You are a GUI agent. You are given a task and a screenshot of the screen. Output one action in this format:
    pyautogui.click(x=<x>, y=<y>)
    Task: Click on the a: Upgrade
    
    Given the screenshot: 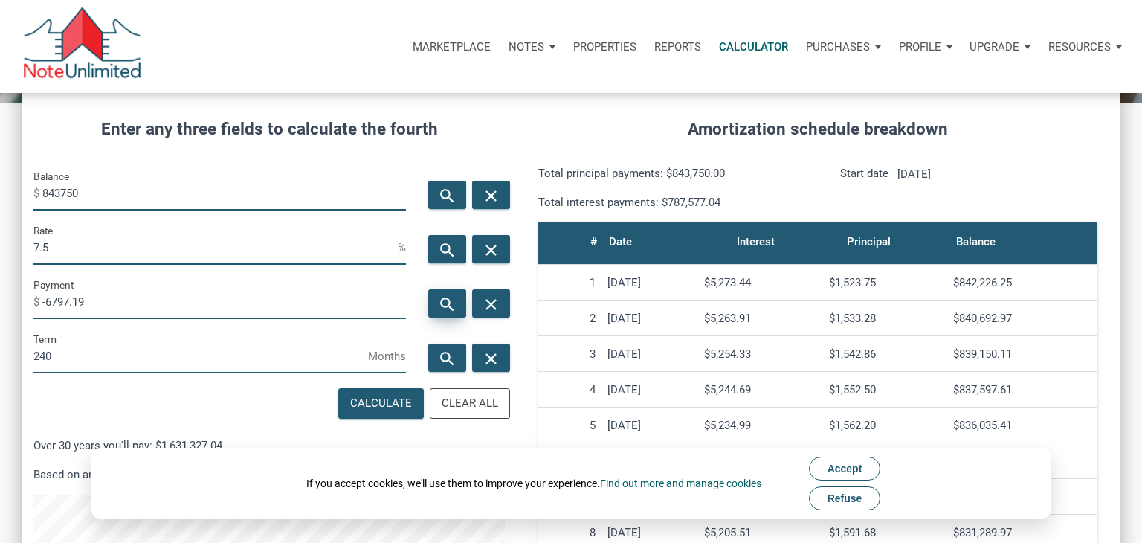 What is the action you would take?
    pyautogui.click(x=1000, y=47)
    